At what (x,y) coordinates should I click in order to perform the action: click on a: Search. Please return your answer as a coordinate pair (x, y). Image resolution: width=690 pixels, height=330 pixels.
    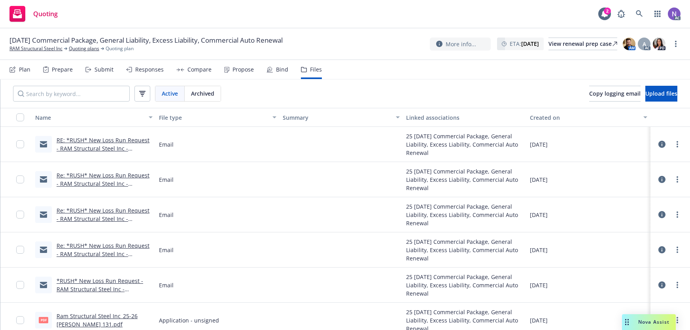
    Looking at the image, I should click on (639, 14).